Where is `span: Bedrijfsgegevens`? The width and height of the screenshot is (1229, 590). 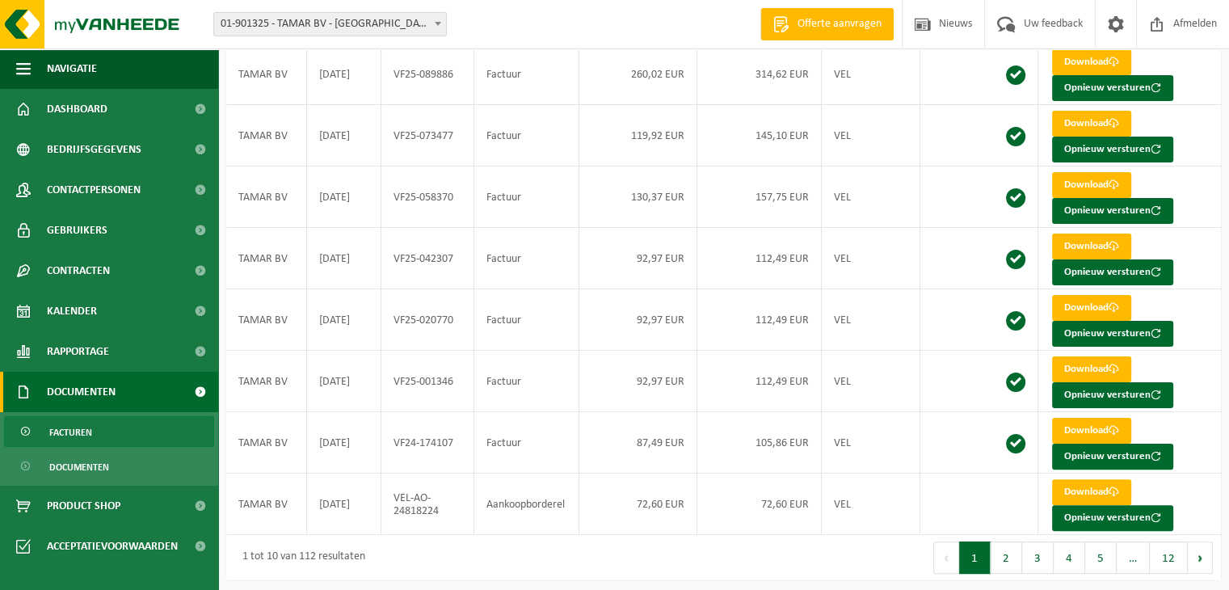 span: Bedrijfsgegevens is located at coordinates (94, 150).